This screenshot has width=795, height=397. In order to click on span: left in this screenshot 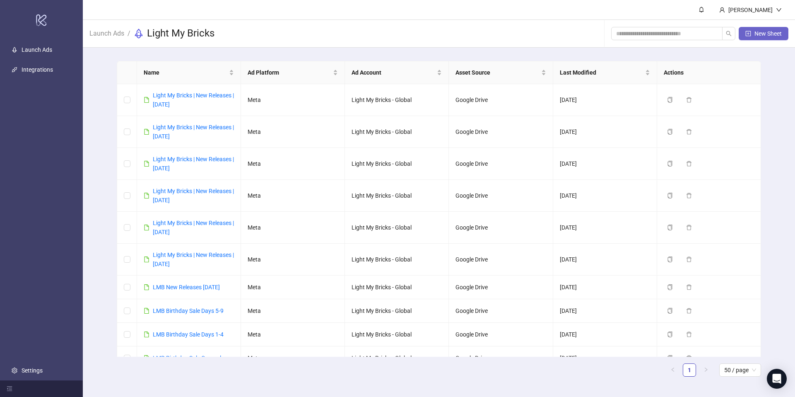, I will do `click(673, 369)`.